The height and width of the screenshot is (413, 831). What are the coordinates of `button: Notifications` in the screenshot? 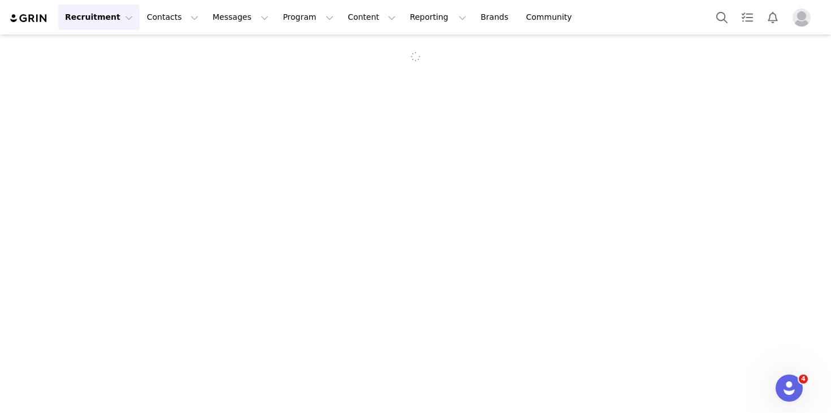 It's located at (773, 17).